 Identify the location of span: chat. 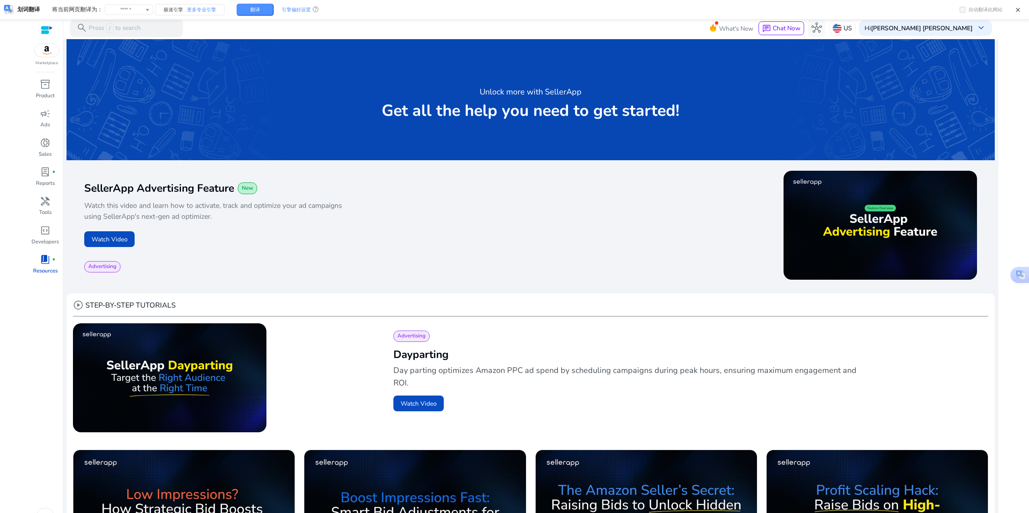
(767, 29).